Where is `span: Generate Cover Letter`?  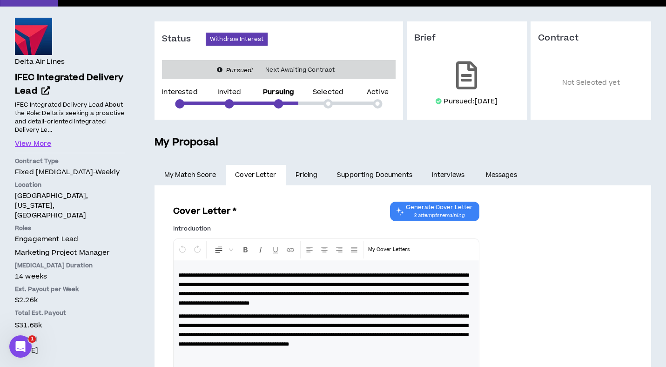
span: Generate Cover Letter is located at coordinates (439, 207).